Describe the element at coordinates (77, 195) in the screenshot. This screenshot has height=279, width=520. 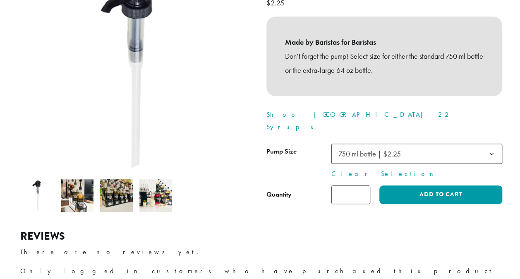
I see `img: Barista 22 Syrup Pump - Image 2` at that location.